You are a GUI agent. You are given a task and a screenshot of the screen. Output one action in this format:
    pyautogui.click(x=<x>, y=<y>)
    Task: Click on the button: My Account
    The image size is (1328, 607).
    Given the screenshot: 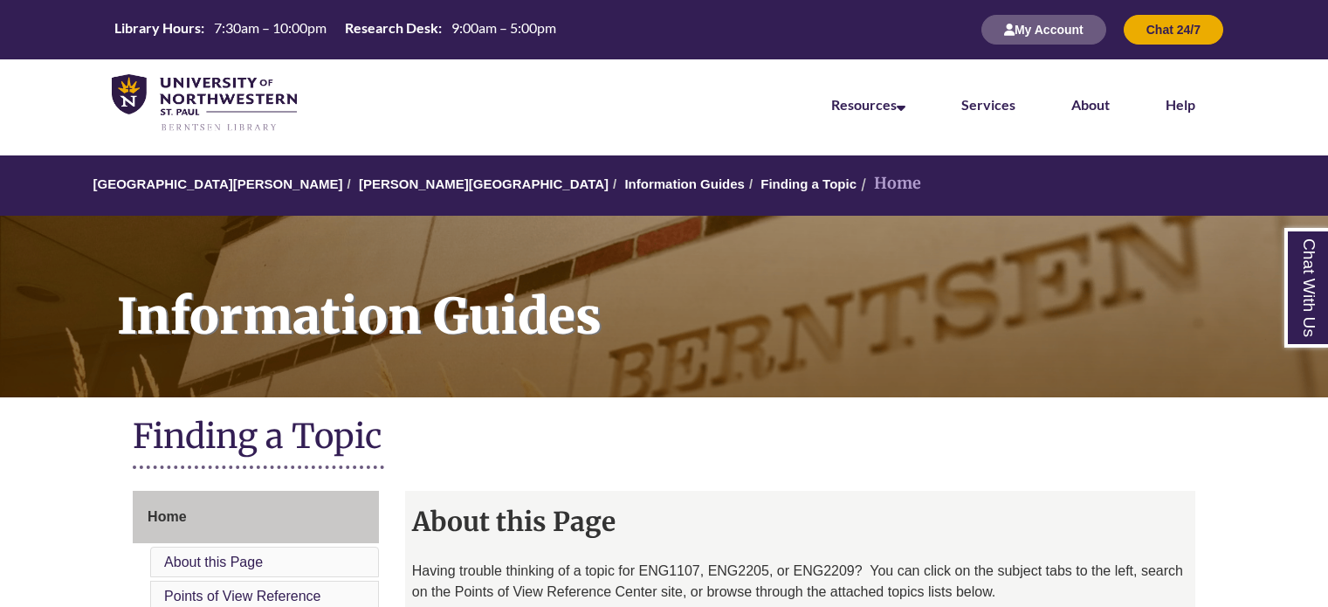 What is the action you would take?
    pyautogui.click(x=1044, y=30)
    